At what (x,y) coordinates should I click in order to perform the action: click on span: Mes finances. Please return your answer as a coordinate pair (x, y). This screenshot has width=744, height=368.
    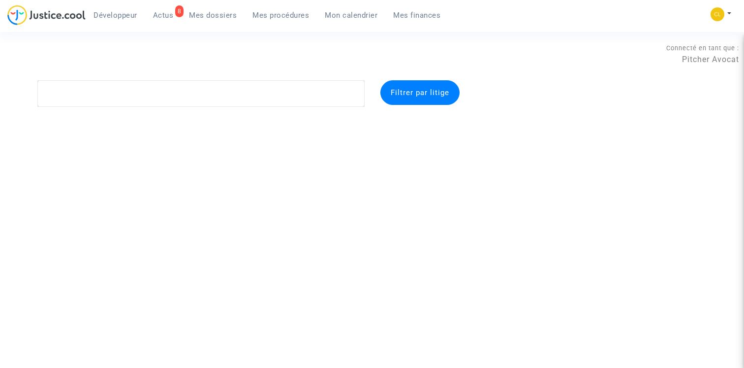
    Looking at the image, I should click on (417, 15).